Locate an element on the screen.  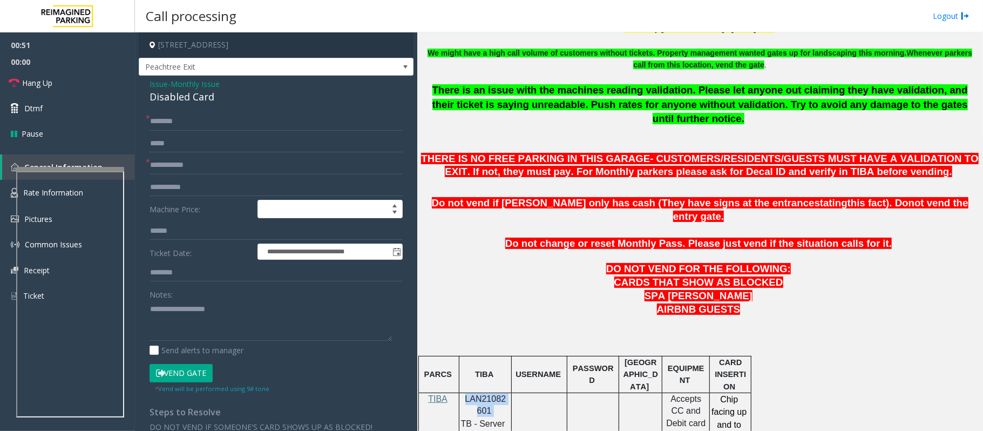
button: Vend Gate is located at coordinates (181, 373).